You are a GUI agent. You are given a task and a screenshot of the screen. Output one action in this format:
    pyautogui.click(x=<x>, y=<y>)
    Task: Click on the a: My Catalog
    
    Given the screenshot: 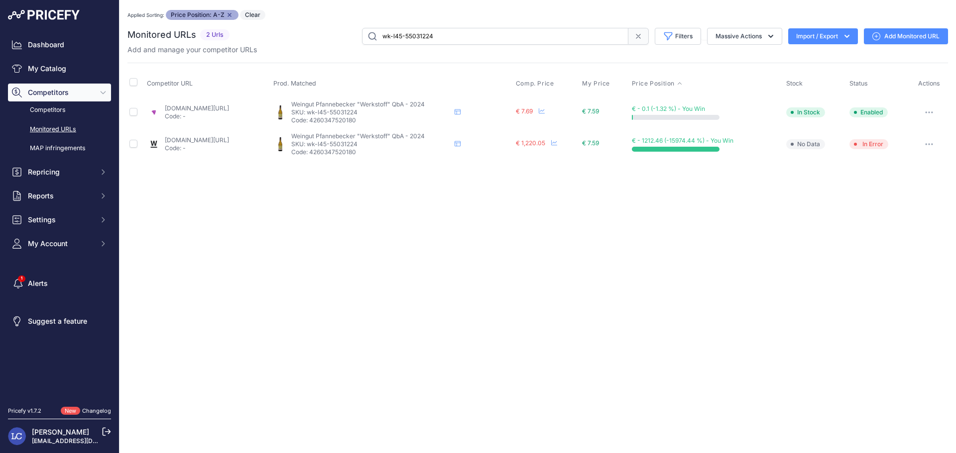 What is the action you would take?
    pyautogui.click(x=59, y=69)
    